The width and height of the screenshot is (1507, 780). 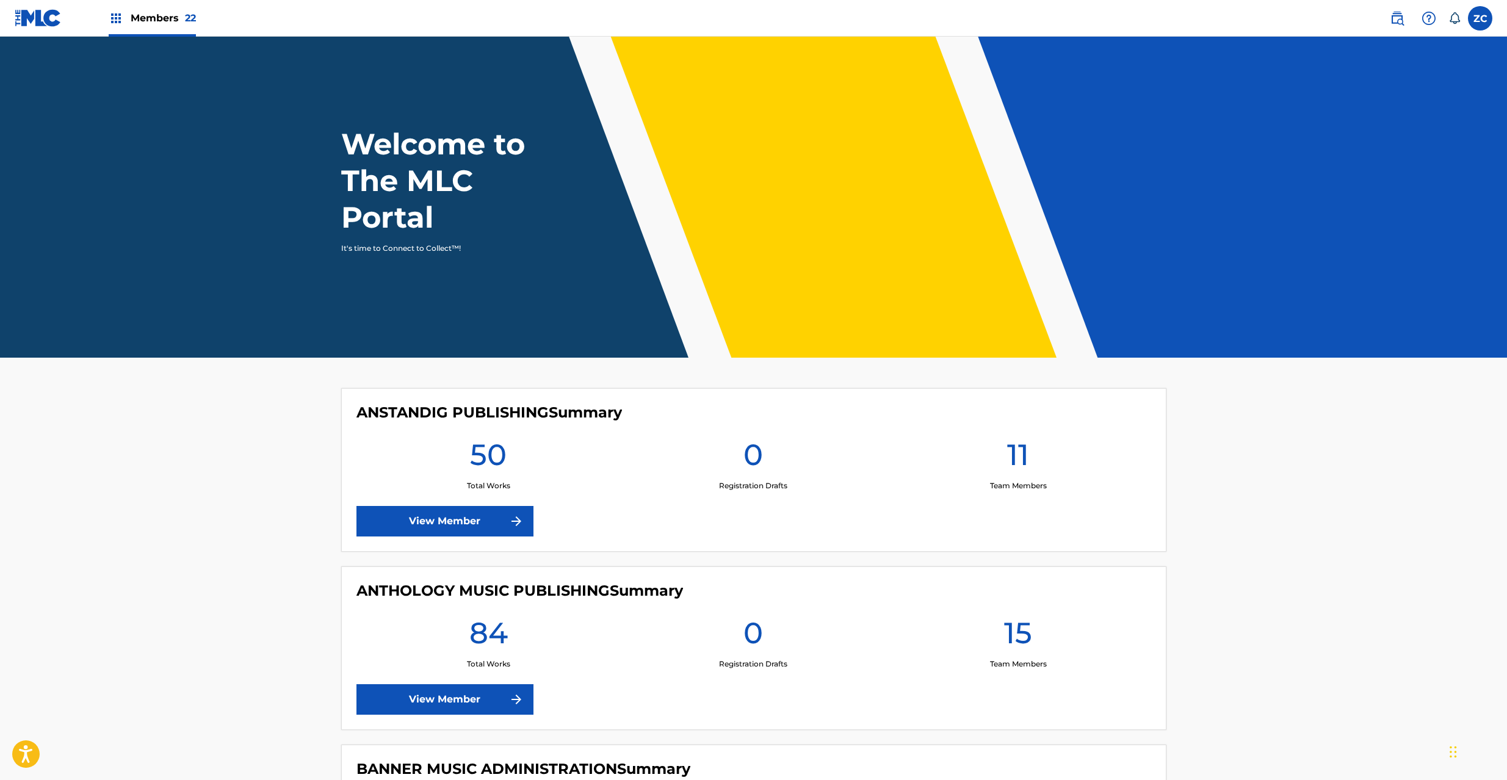 What do you see at coordinates (519, 591) in the screenshot?
I see `h4: ANTHOLOGY MUSIC PUBLISHING` at bounding box center [519, 591].